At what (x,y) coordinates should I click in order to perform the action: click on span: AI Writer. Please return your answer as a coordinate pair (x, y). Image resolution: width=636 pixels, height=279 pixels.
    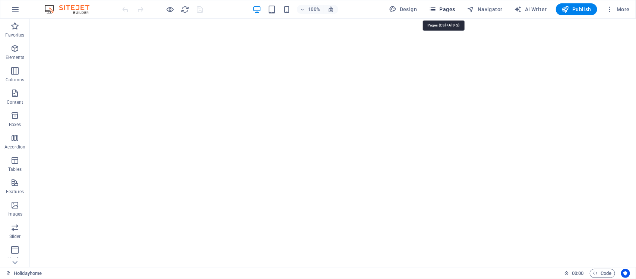
    Looking at the image, I should click on (531, 9).